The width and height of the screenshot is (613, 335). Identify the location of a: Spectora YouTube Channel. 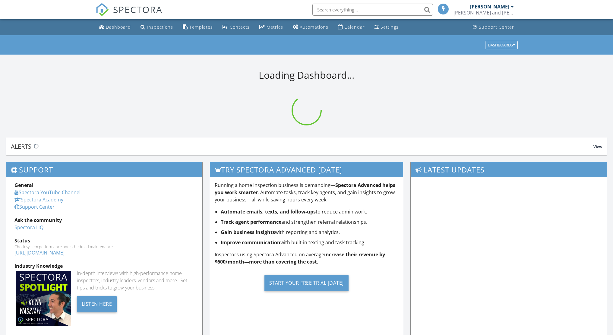
(47, 192).